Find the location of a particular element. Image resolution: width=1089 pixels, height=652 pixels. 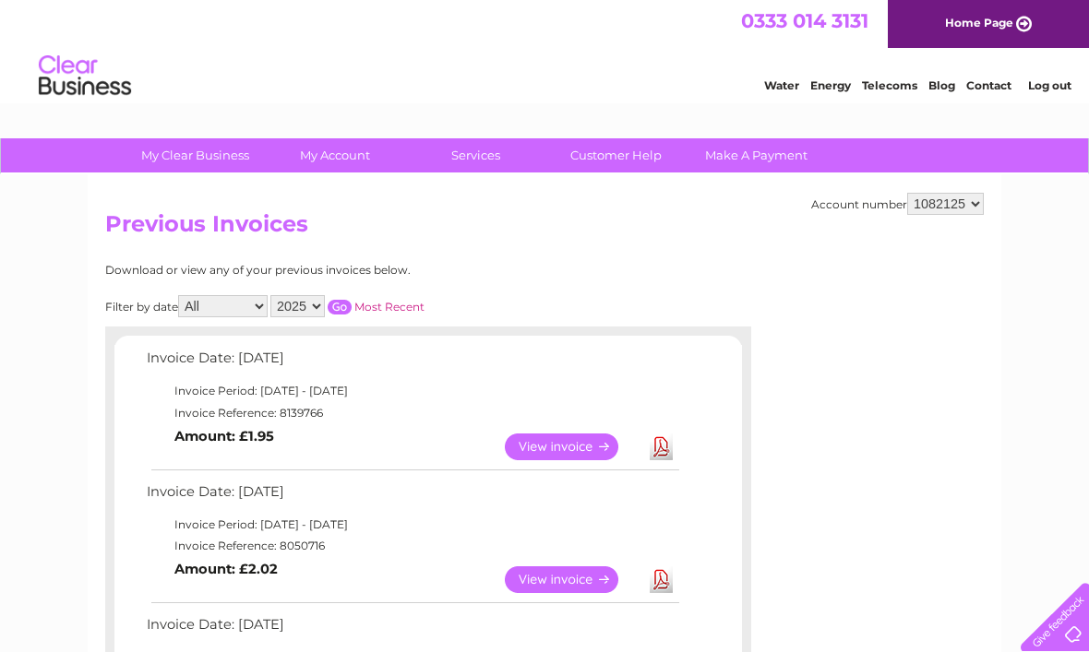

a: My Clear Business is located at coordinates (195, 155).